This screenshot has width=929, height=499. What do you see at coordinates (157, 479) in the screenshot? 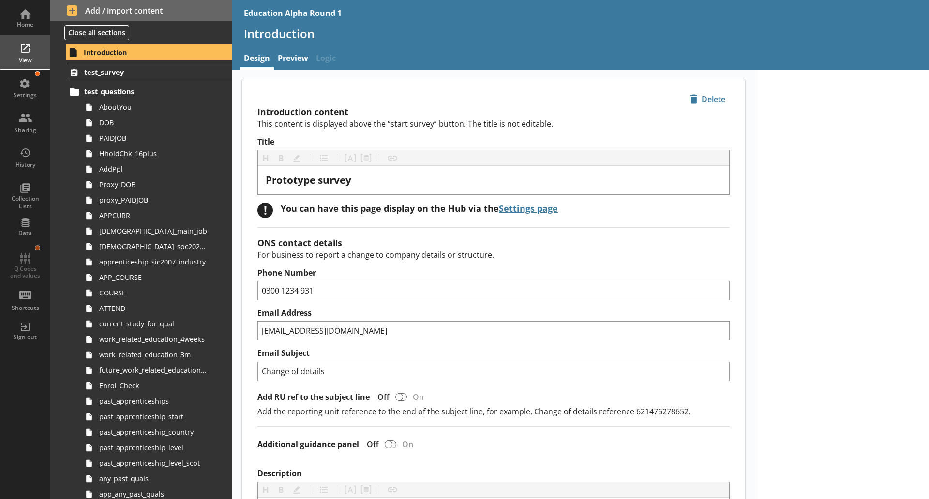
I see `a: any_past_quals` at bounding box center [157, 479].